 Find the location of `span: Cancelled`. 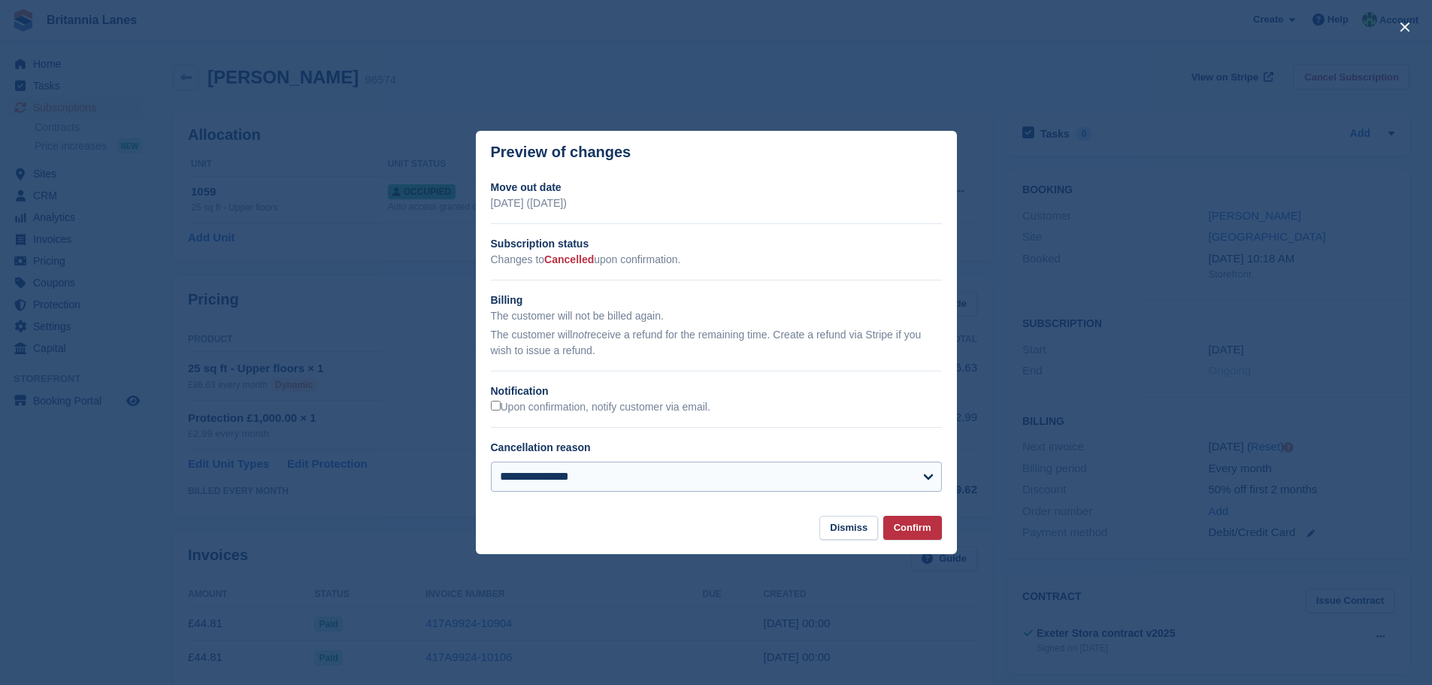

span: Cancelled is located at coordinates (569, 259).